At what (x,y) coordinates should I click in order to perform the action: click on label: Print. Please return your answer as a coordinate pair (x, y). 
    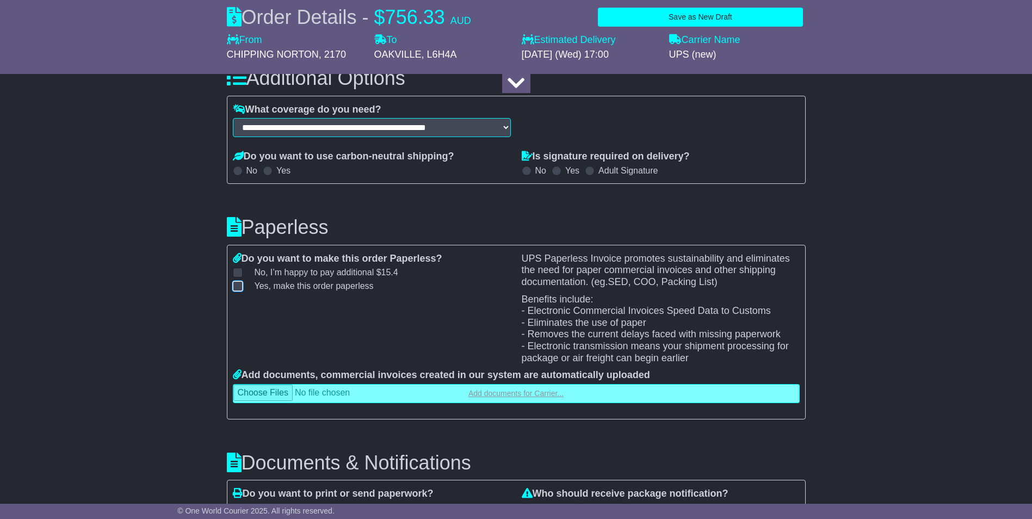
    Looking at the image, I should click on (294, 508).